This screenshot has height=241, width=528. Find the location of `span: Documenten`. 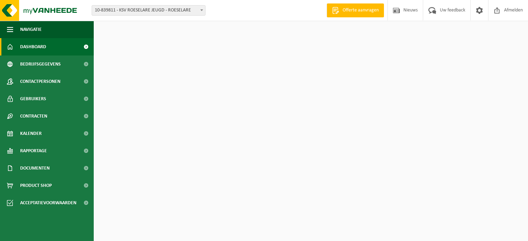

span: Documenten is located at coordinates (35, 168).